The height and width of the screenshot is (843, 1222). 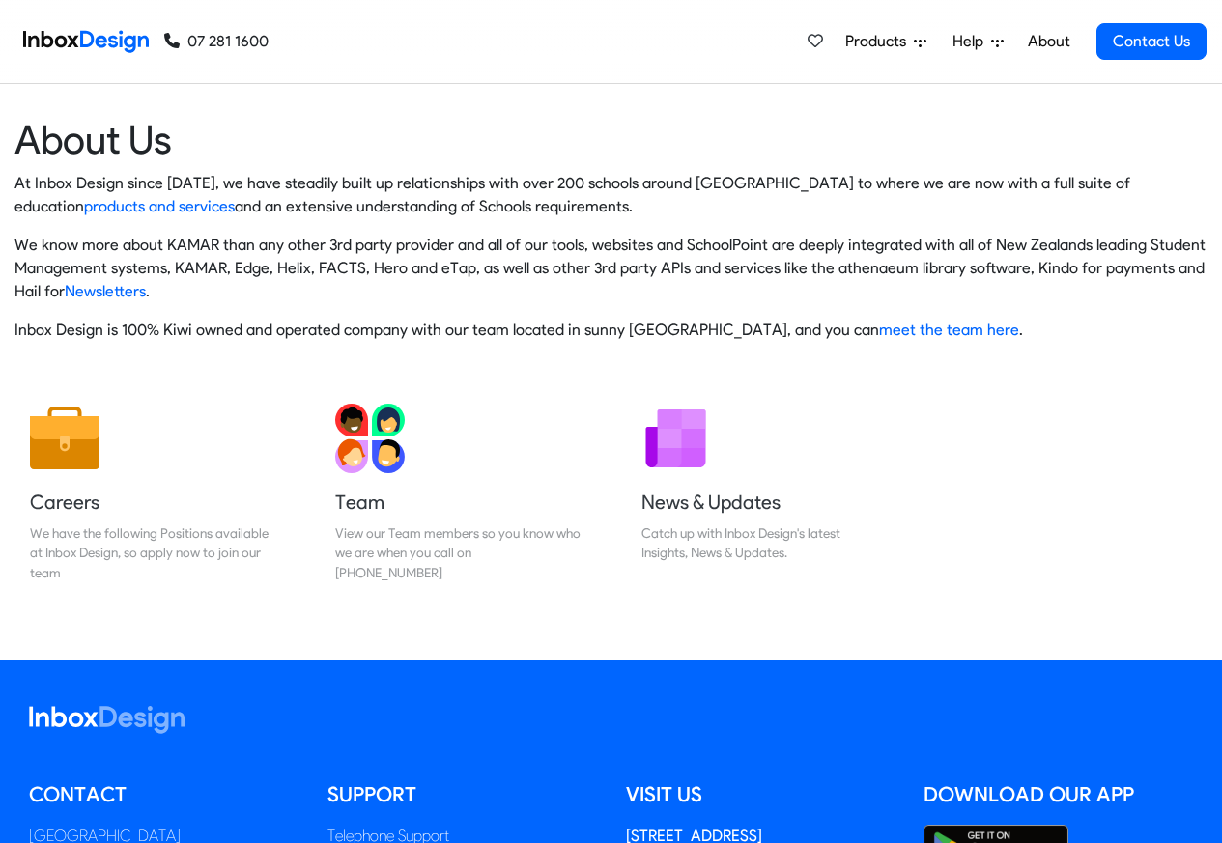 What do you see at coordinates (153, 502) in the screenshot?
I see `h5: Careers` at bounding box center [153, 502].